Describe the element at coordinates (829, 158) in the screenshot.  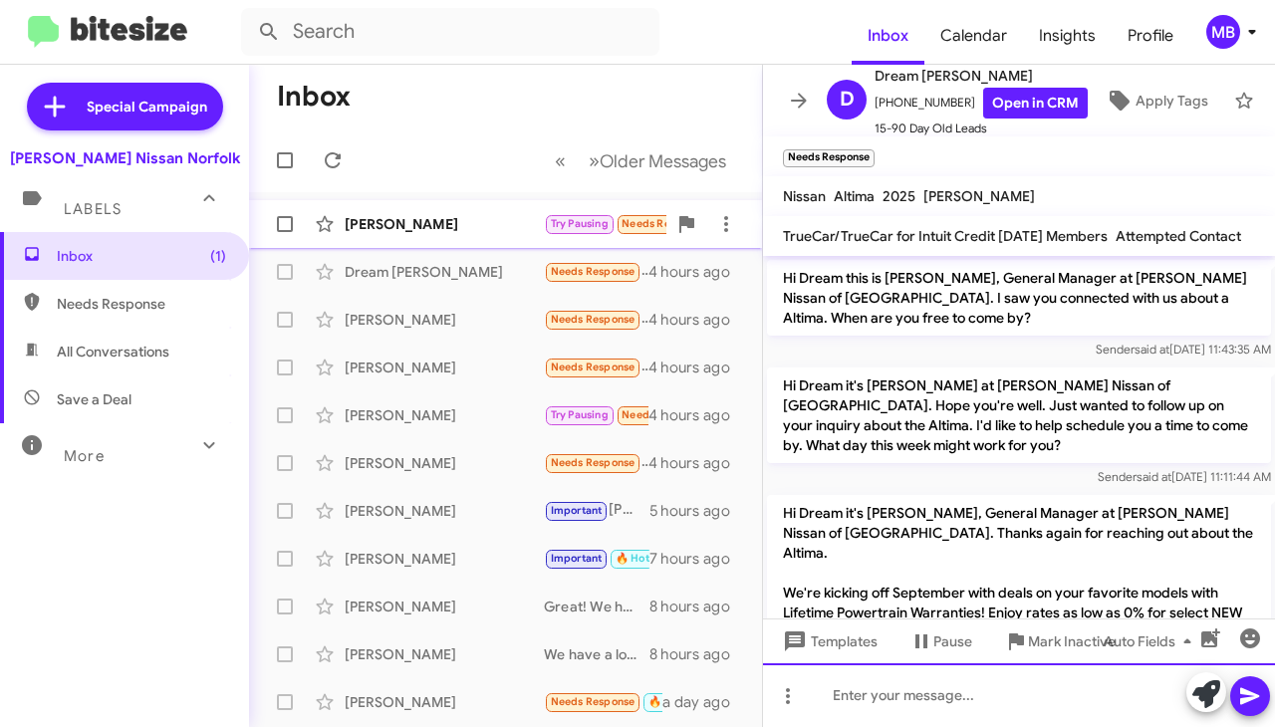
I see `small: Needs Response` at that location.